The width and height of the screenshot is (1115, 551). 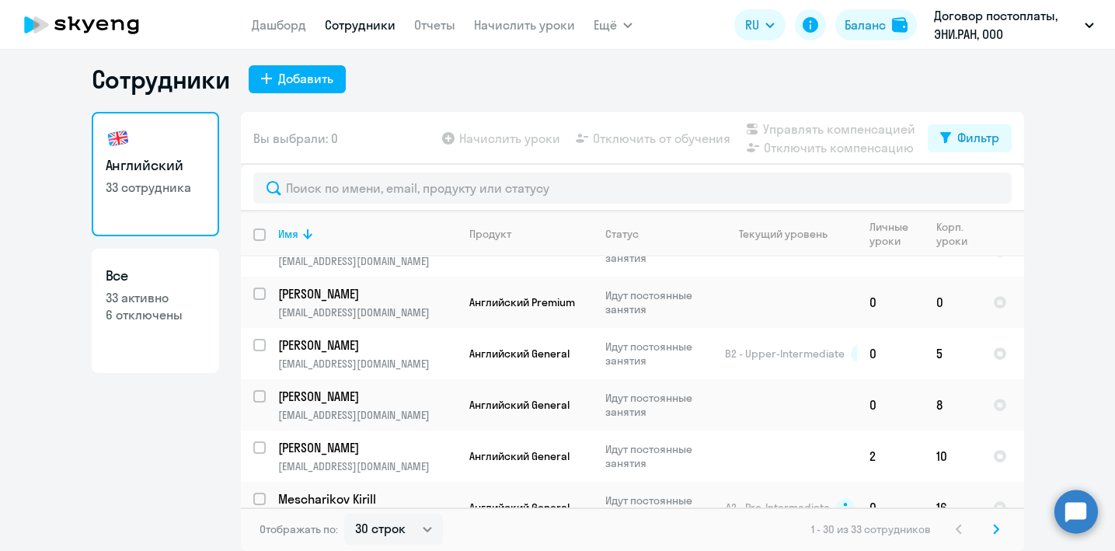 I want to click on img: balance, so click(x=900, y=25).